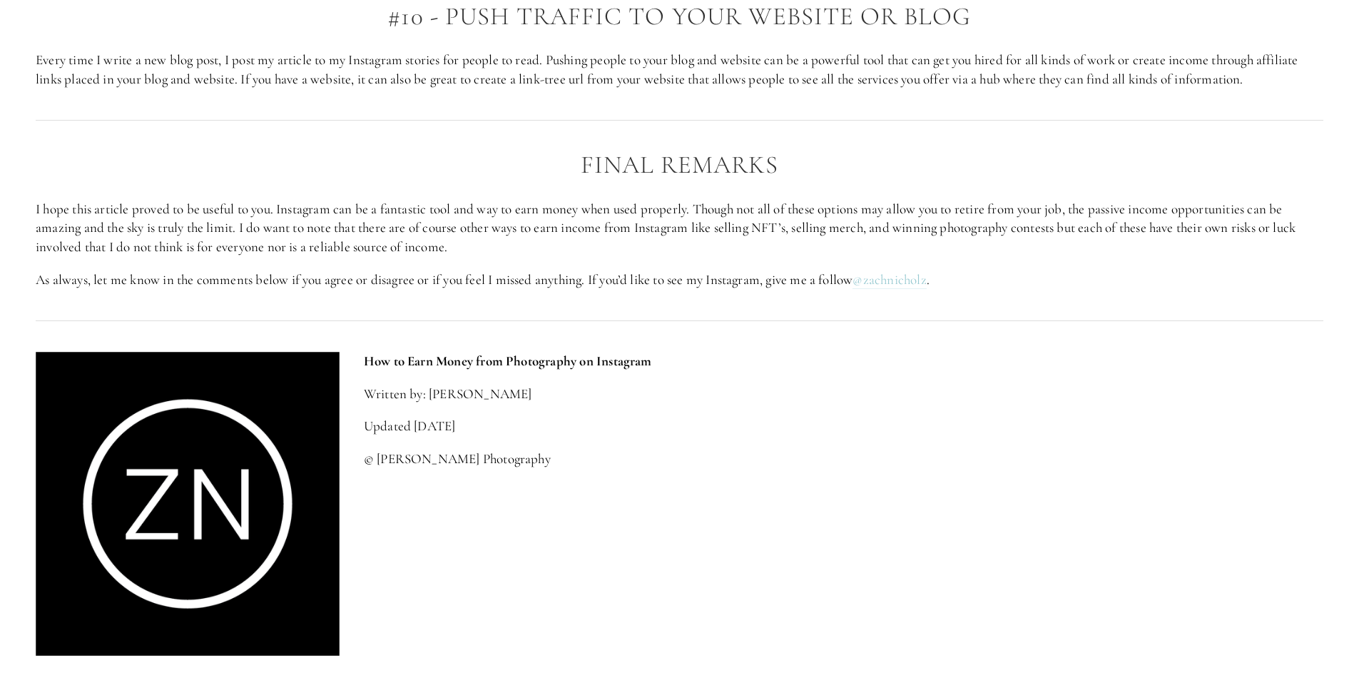 The width and height of the screenshot is (1359, 683). Describe the element at coordinates (679, 280) in the screenshot. I see `p: As always, let me know in the comments below if you agree or disagree or if you feel I missed any...` at that location.